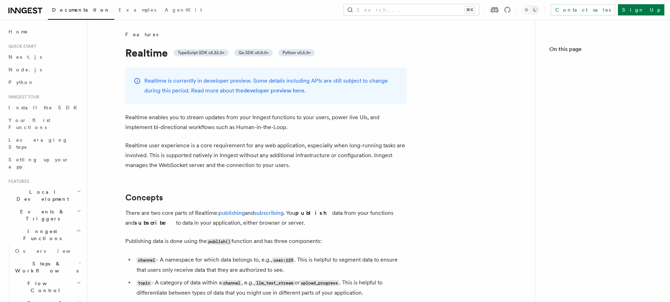  I want to click on span: Node.js, so click(25, 70).